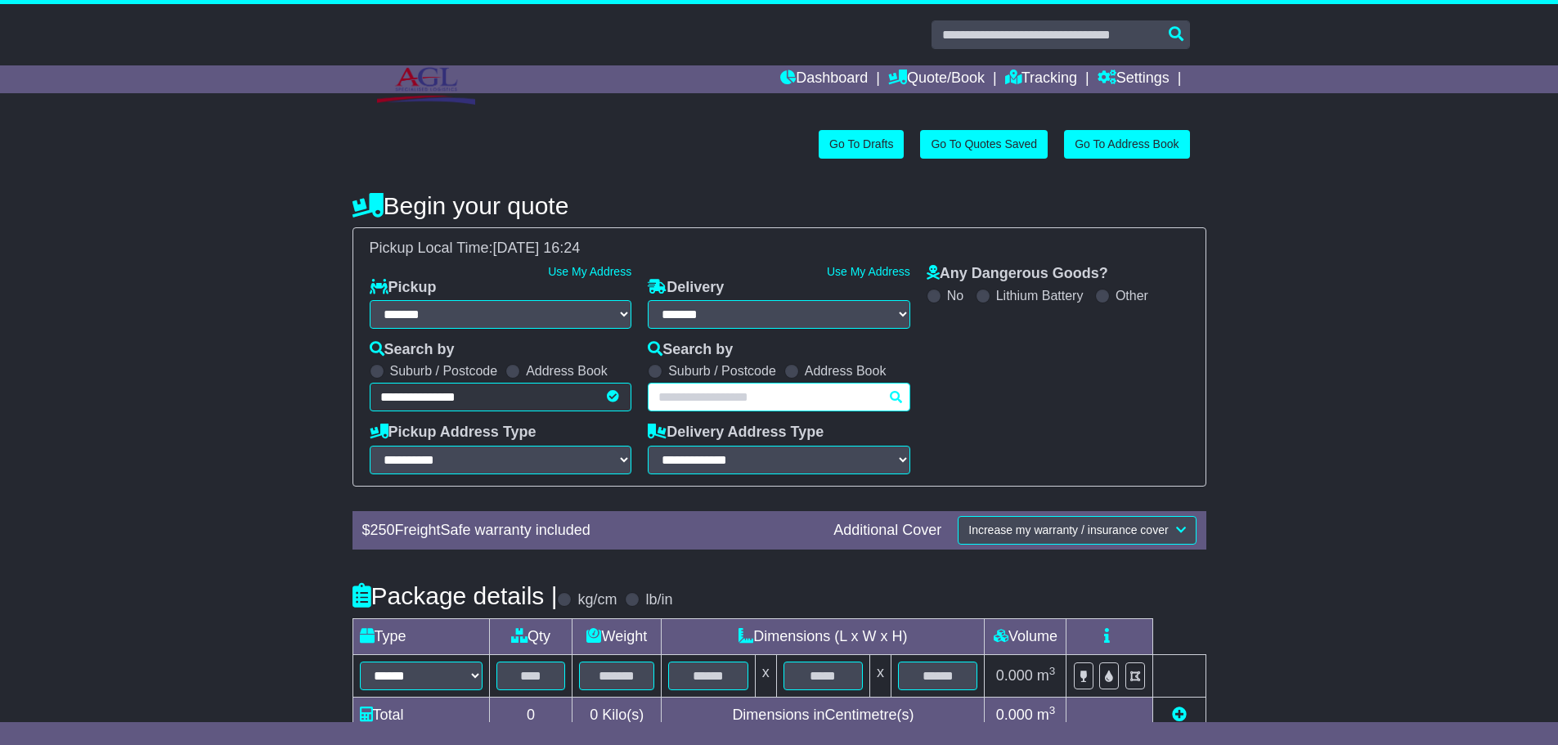 This screenshot has height=745, width=1558. What do you see at coordinates (1134, 79) in the screenshot?
I see `a: Settings` at bounding box center [1134, 79].